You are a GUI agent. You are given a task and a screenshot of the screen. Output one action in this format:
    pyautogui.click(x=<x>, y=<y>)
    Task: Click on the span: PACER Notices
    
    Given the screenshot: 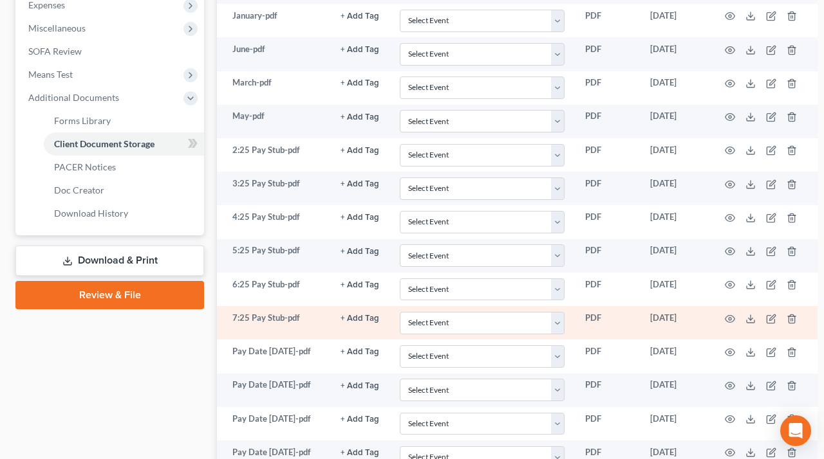 What is the action you would take?
    pyautogui.click(x=85, y=167)
    